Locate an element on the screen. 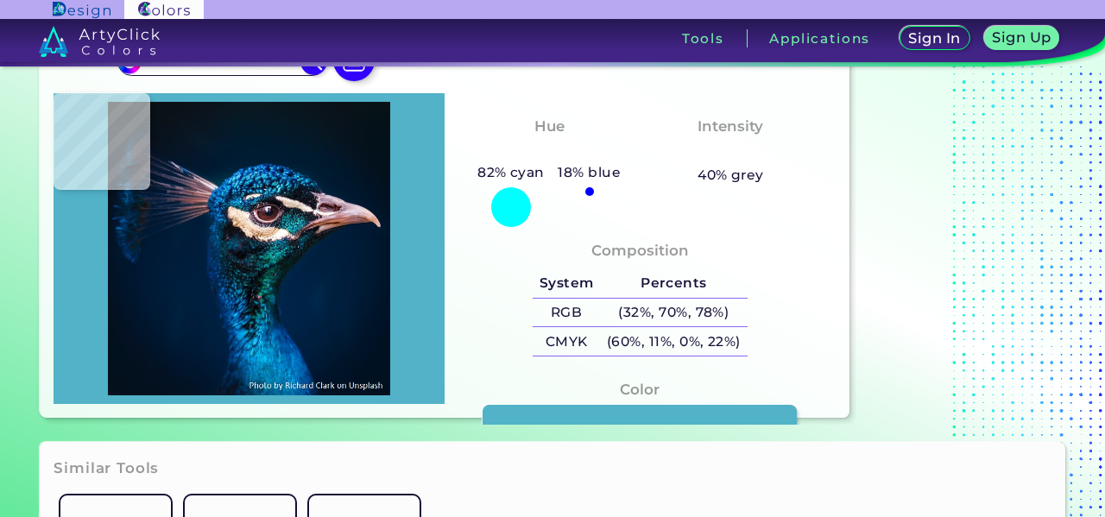 This screenshot has height=517, width=1105. h3: Medium is located at coordinates (731, 152).